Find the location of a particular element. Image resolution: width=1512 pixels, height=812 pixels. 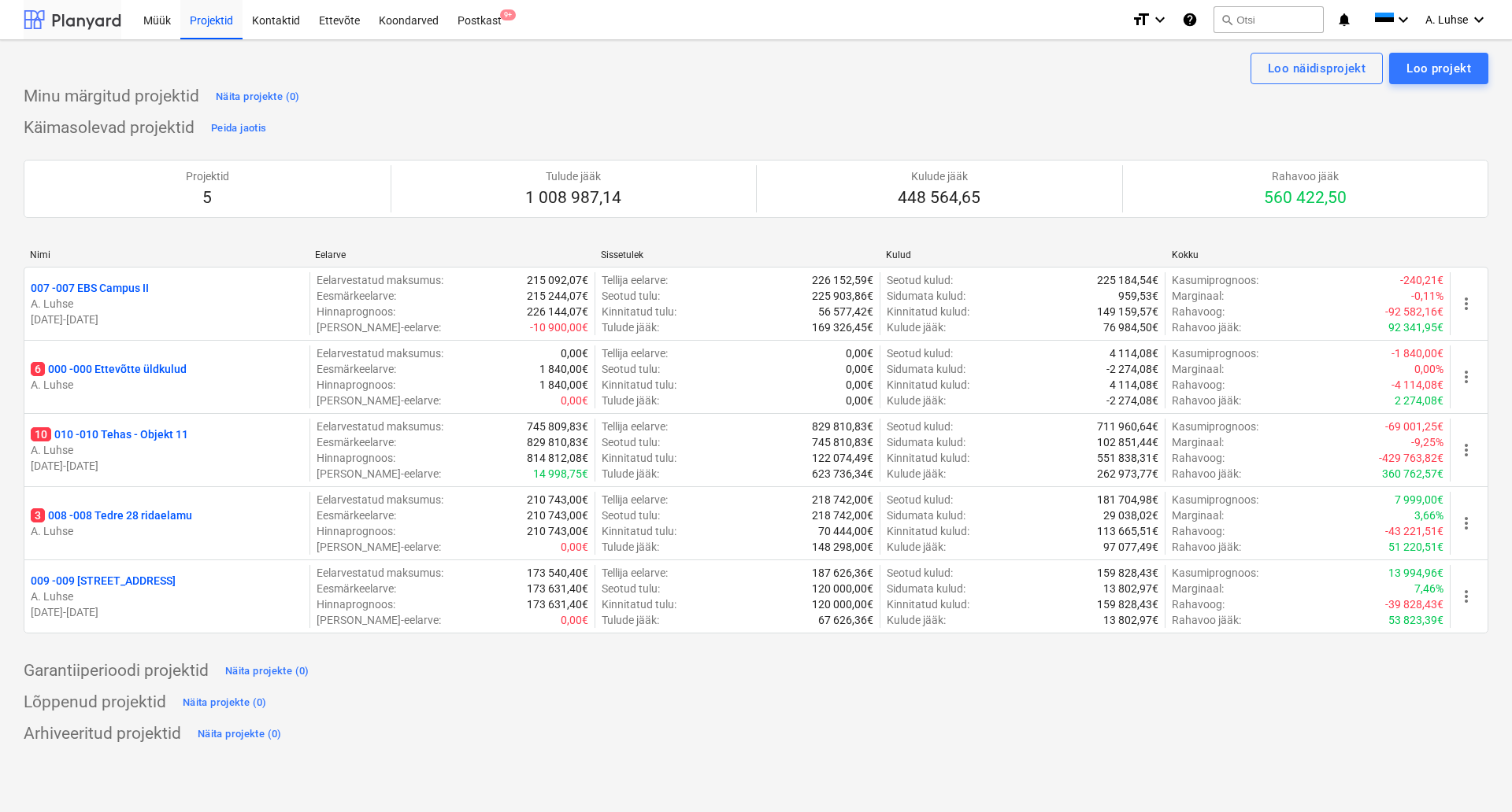

p: 56 577,42€ is located at coordinates (845, 311).